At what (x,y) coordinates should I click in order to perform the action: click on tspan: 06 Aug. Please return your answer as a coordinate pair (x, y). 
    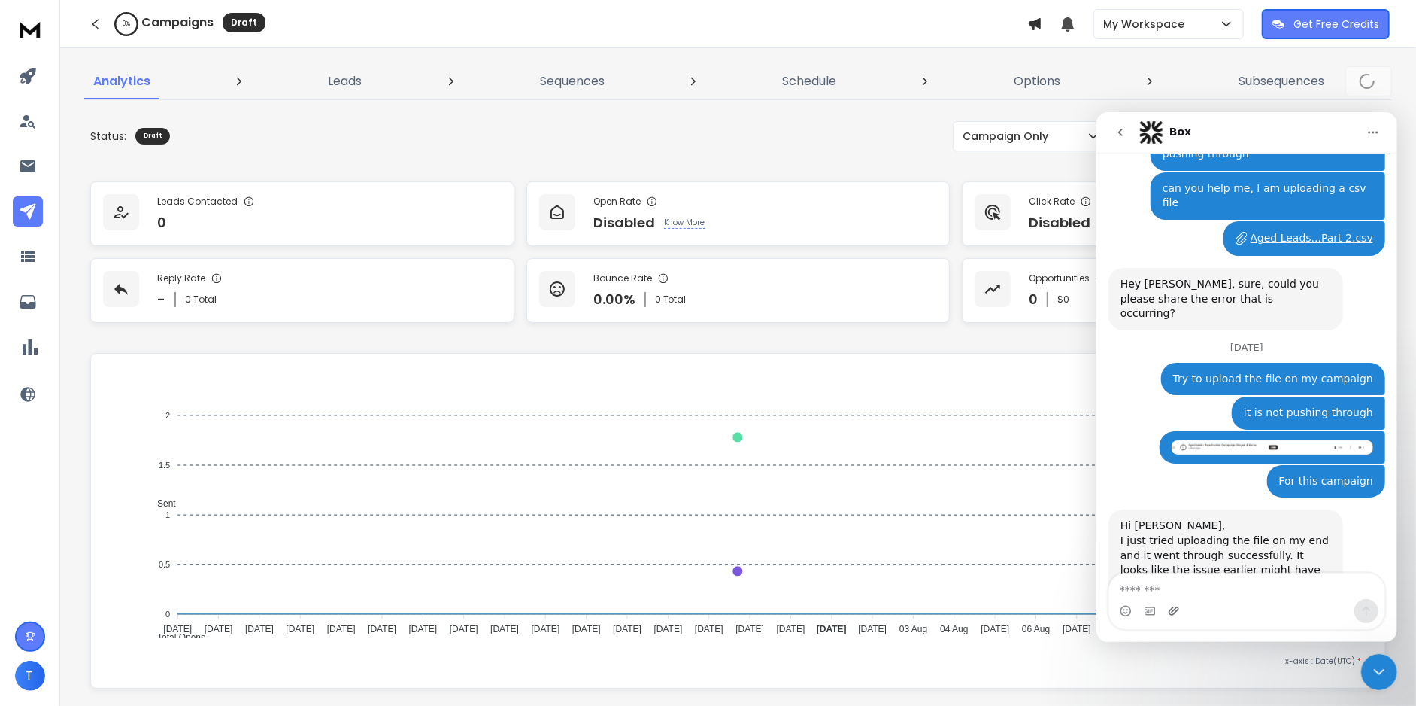
    Looking at the image, I should click on (1036, 629).